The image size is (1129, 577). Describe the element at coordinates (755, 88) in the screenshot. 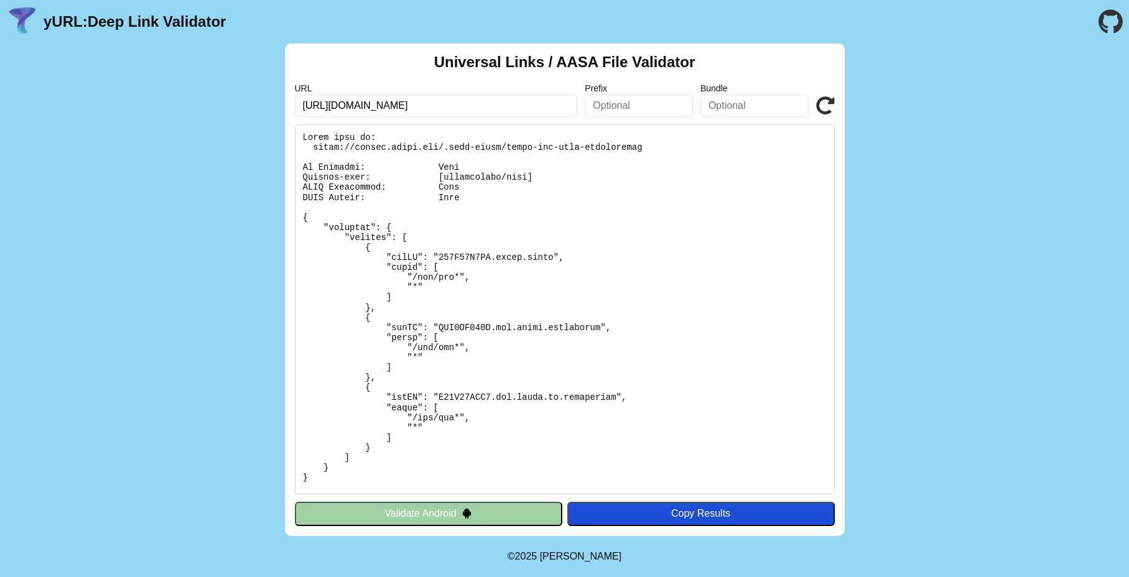

I see `label: Bundle` at that location.